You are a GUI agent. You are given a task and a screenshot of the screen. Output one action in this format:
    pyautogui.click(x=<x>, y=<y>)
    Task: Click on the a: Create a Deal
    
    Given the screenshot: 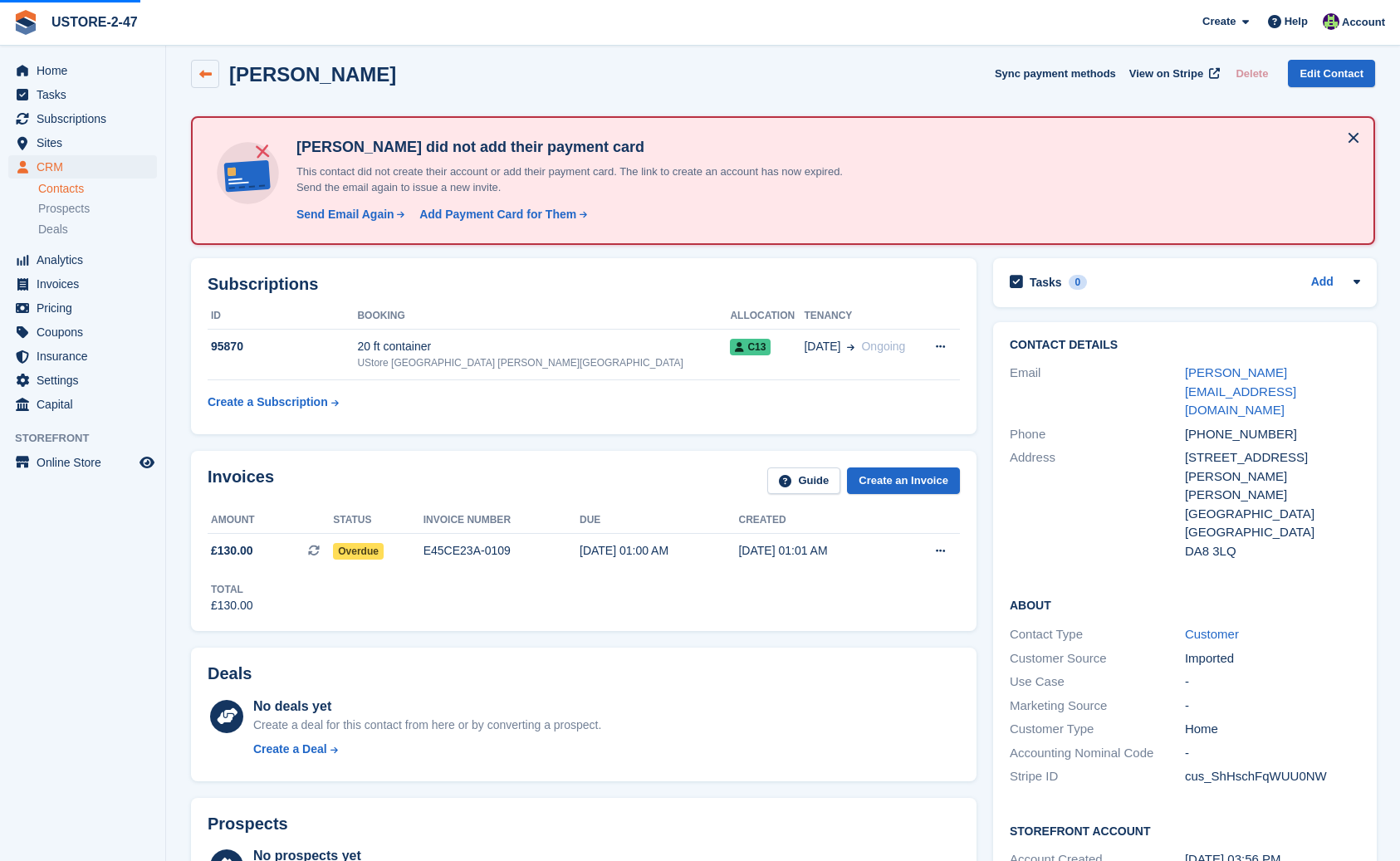 What is the action you would take?
    pyautogui.click(x=427, y=748)
    